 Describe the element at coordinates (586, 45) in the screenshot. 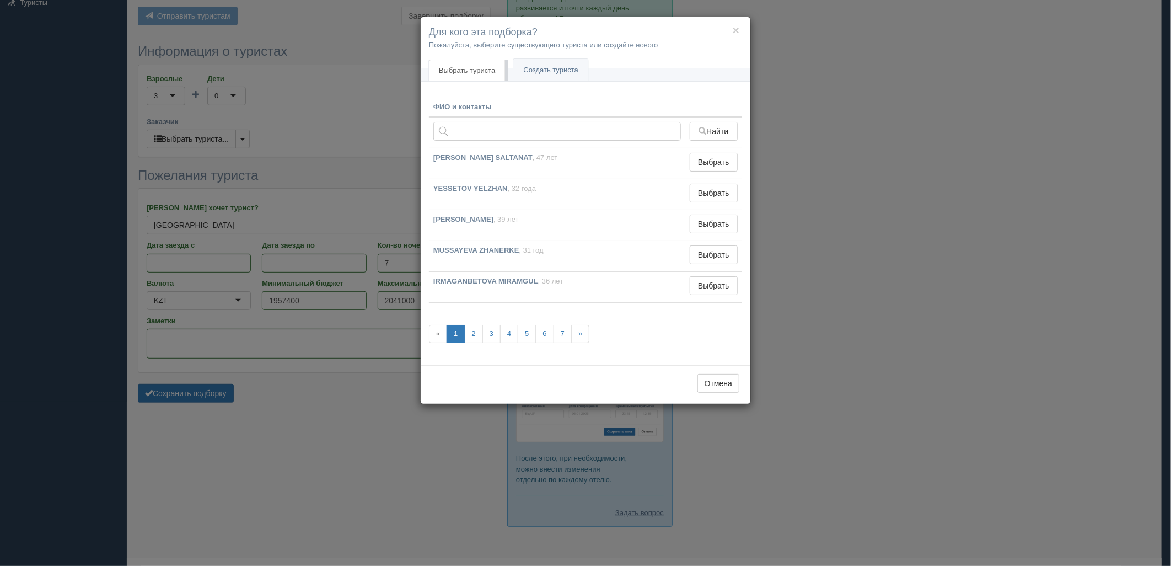

I see `p: Пожалуйста, выберите существующего туриста или создайте нового` at that location.